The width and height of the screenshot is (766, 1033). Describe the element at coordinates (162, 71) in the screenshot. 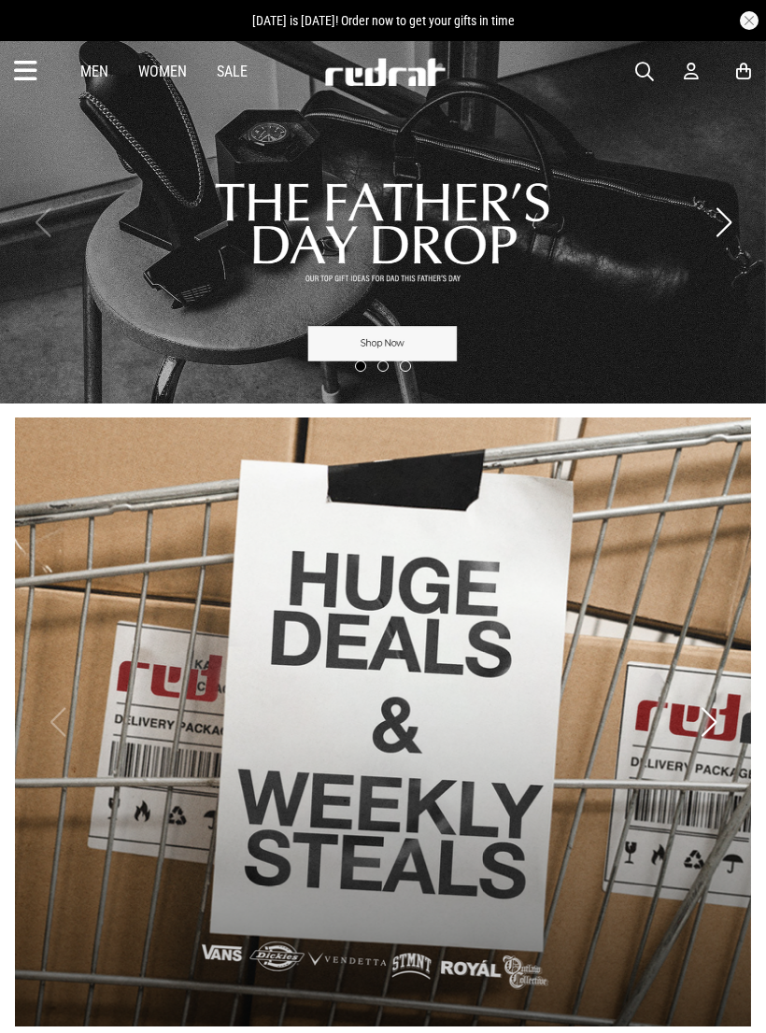

I see `a: Women` at that location.